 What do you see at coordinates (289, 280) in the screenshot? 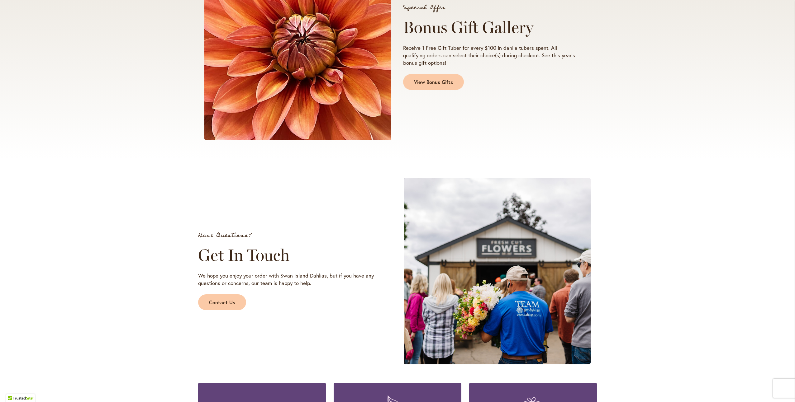
I see `p: We hope you enjoy your order with Swan Island Dahlias, but if you have any questions or concerns,...` at bounding box center [289, 280].